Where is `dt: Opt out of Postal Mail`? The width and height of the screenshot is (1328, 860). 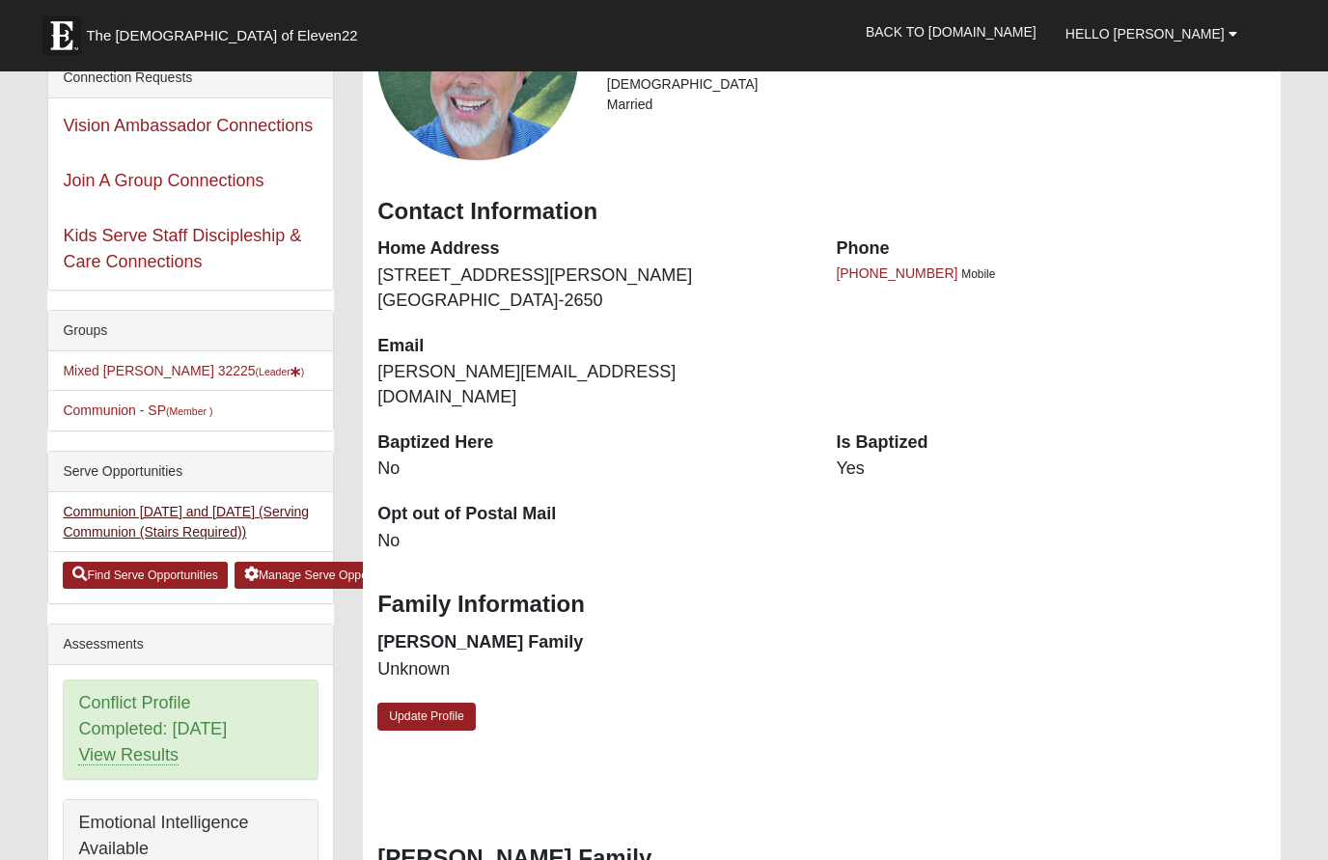
dt: Opt out of Postal Mail is located at coordinates (592, 514).